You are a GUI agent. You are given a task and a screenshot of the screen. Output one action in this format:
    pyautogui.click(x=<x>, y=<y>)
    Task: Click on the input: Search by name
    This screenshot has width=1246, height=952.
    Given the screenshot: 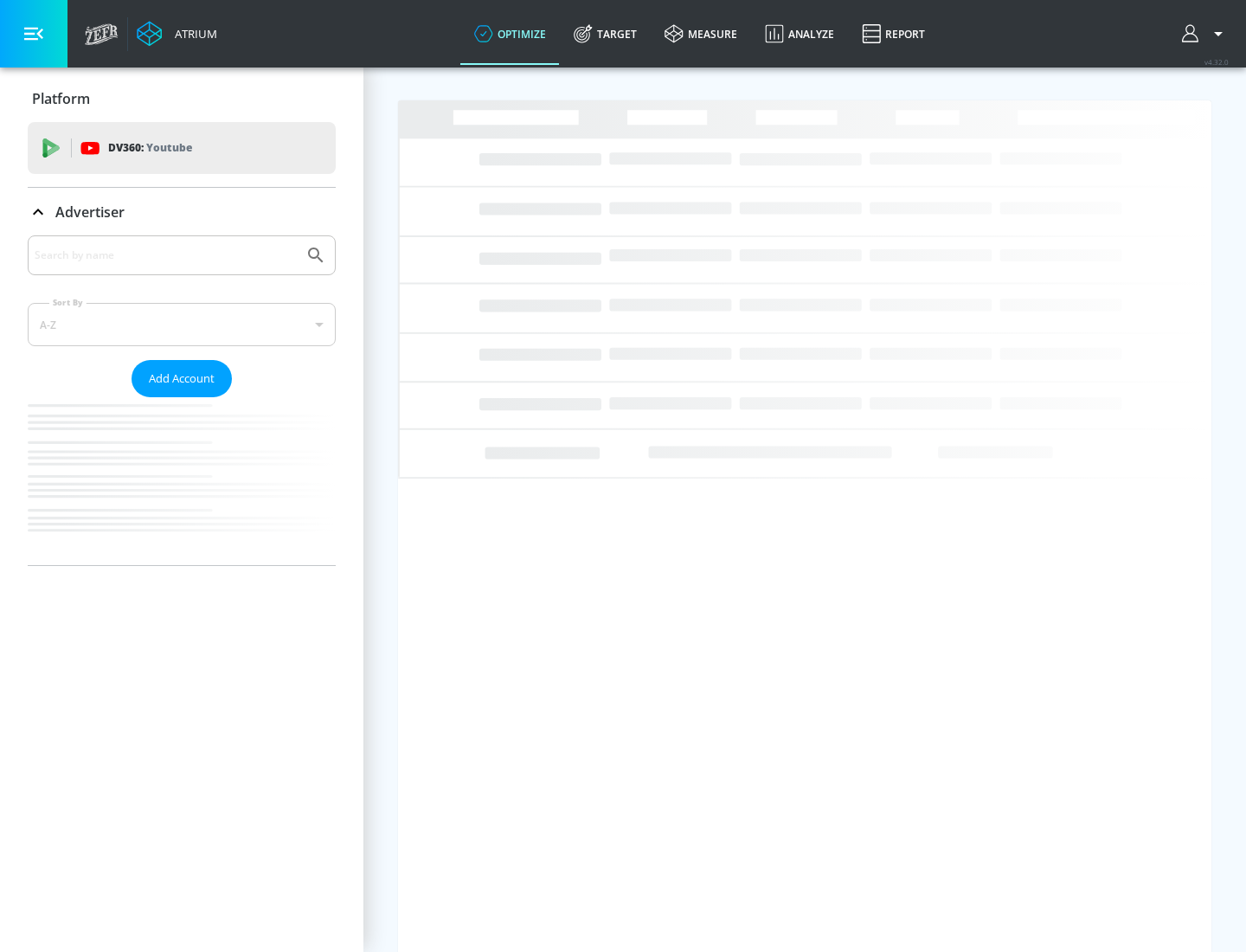 What is the action you would take?
    pyautogui.click(x=165, y=255)
    